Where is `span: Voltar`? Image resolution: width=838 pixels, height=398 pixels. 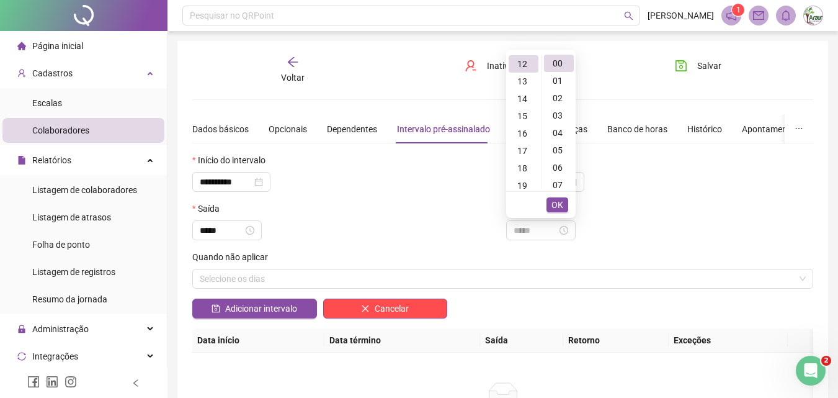
span: Voltar is located at coordinates (293, 78).